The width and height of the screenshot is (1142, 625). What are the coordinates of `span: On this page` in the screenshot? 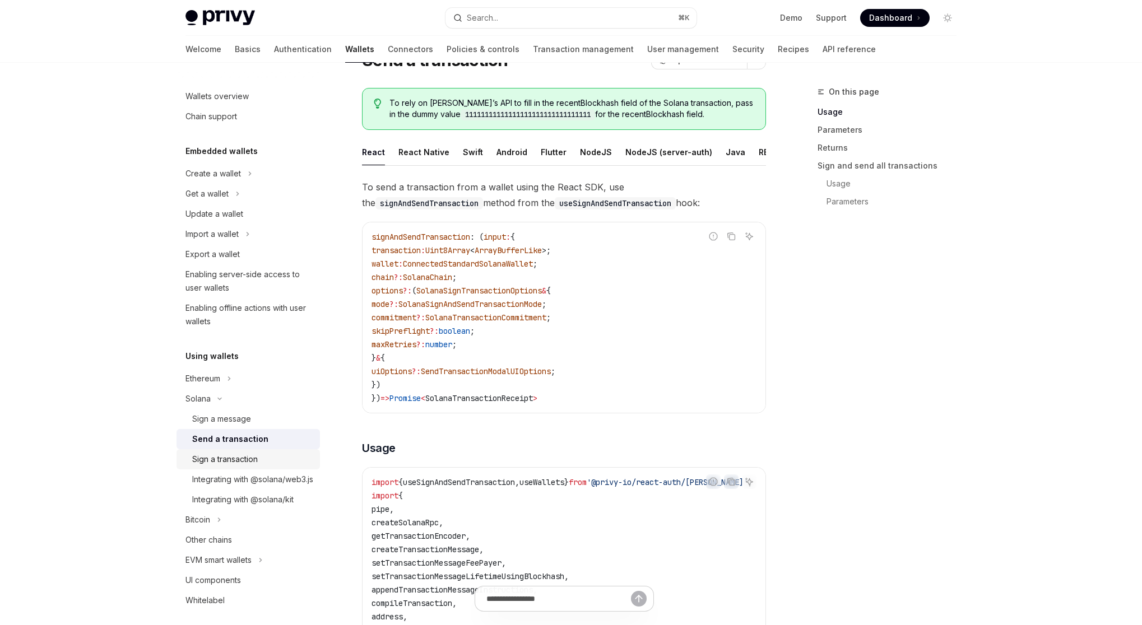 It's located at (854, 92).